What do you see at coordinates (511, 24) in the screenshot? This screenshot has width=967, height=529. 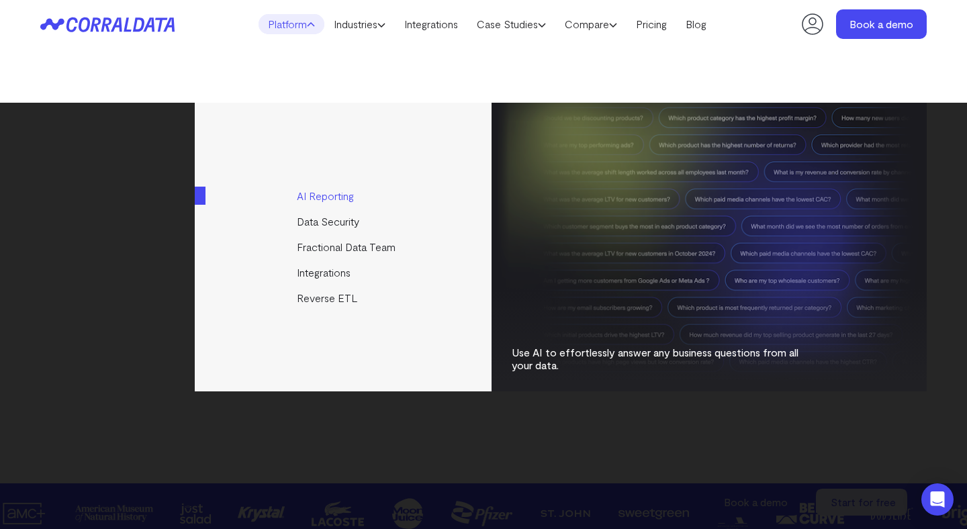 I see `a: Case Studies` at bounding box center [511, 24].